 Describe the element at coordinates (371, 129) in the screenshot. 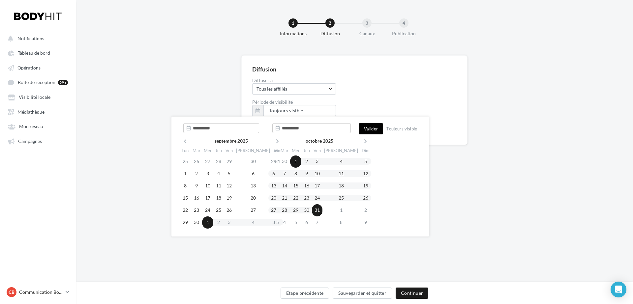

I see `button: Valider` at that location.